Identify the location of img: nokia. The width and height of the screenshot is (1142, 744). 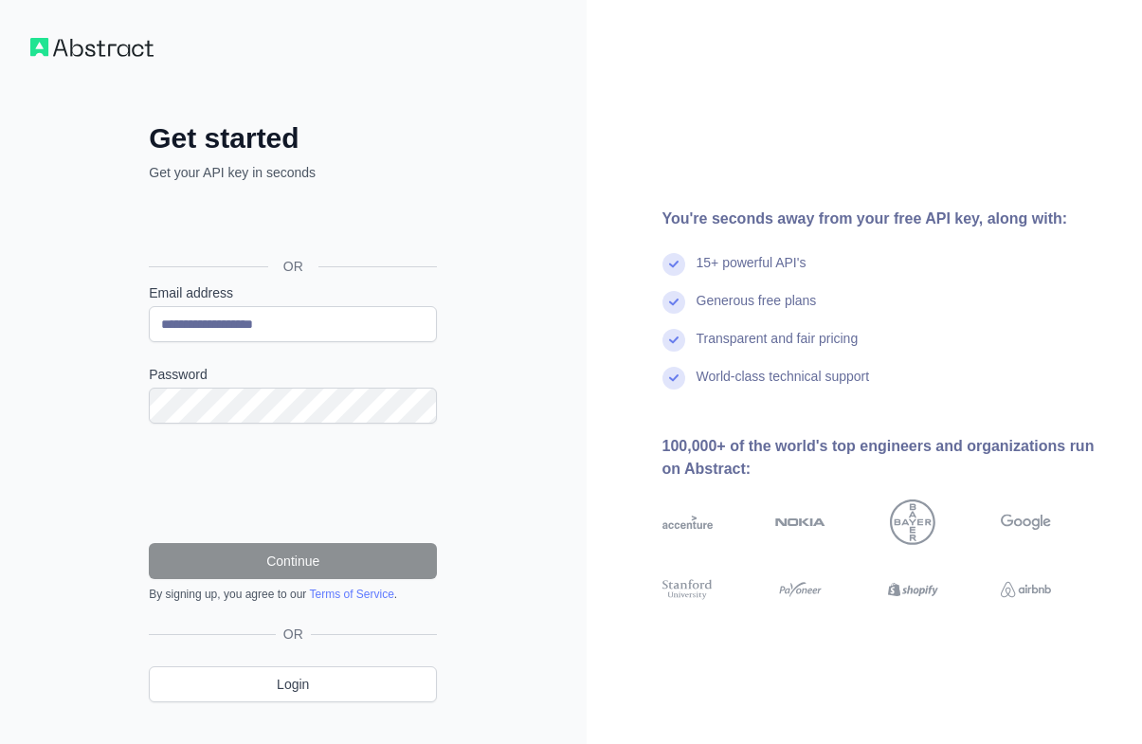
(800, 522).